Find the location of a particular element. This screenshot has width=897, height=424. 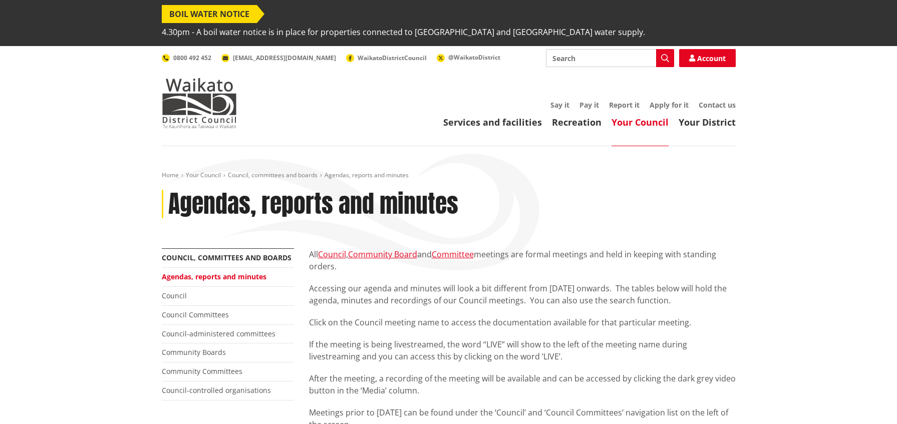

a: Agendas, reports and minutes is located at coordinates (214, 276).